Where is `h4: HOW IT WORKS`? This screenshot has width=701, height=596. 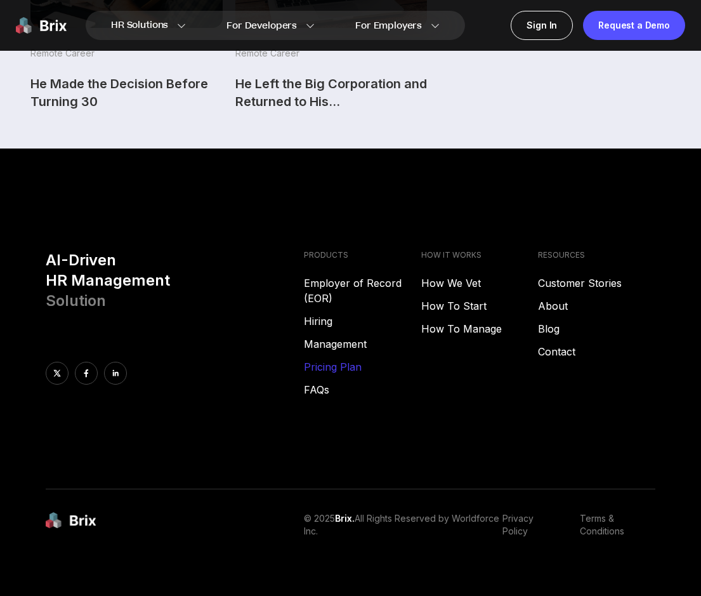 h4: HOW IT WORKS is located at coordinates (480, 255).